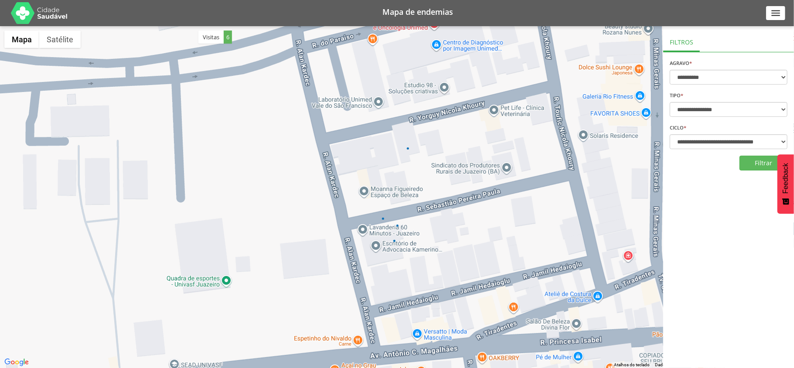 This screenshot has width=794, height=368. Describe the element at coordinates (22, 39) in the screenshot. I see `button: Mostrar mapa de ruas` at that location.